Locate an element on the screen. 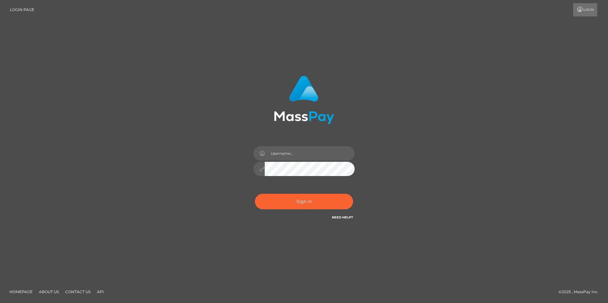  a: API is located at coordinates (100, 292).